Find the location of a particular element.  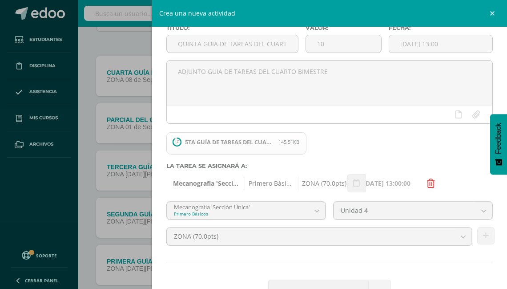

label: La tarea se asignará a: is located at coordinates (329, 165).